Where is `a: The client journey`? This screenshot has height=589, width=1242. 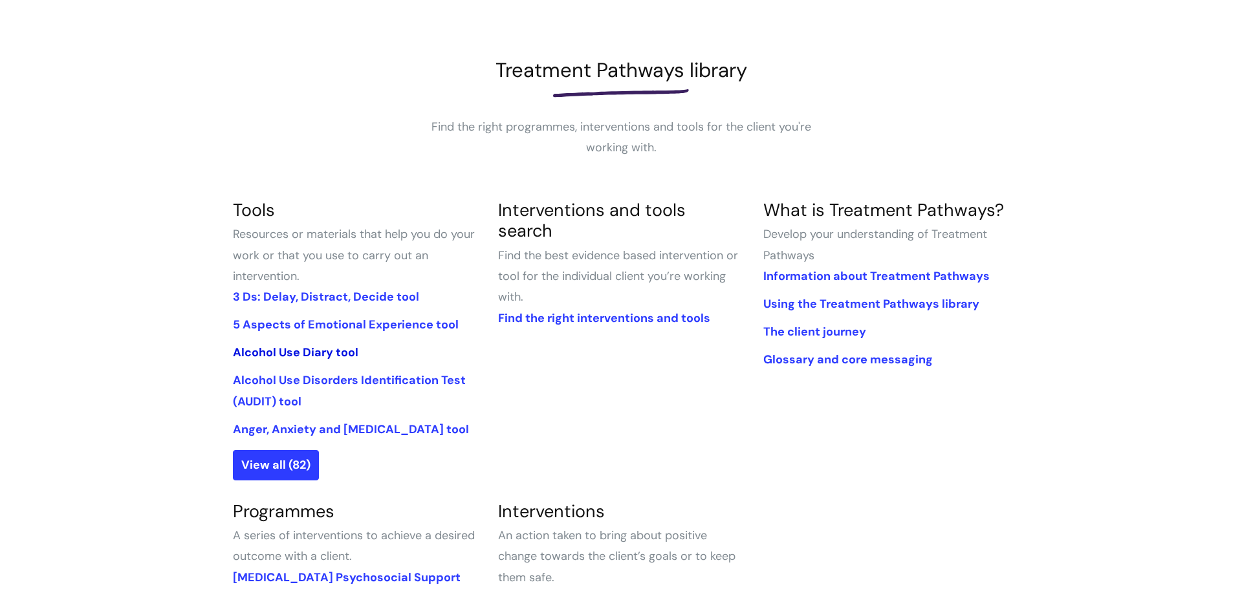 a: The client journey is located at coordinates (815, 332).